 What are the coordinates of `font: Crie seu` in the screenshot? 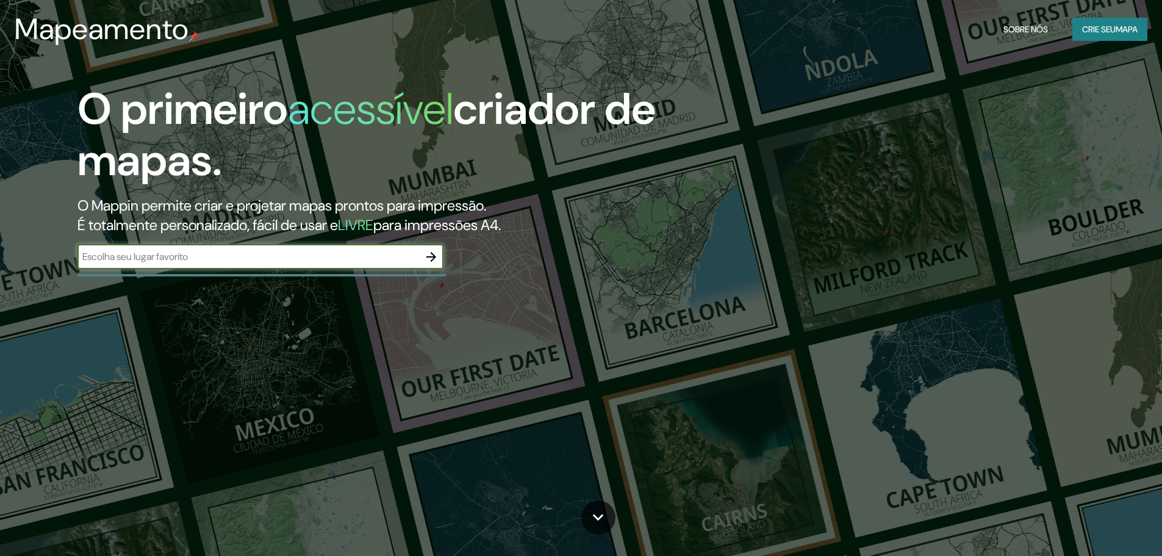 It's located at (1099, 29).